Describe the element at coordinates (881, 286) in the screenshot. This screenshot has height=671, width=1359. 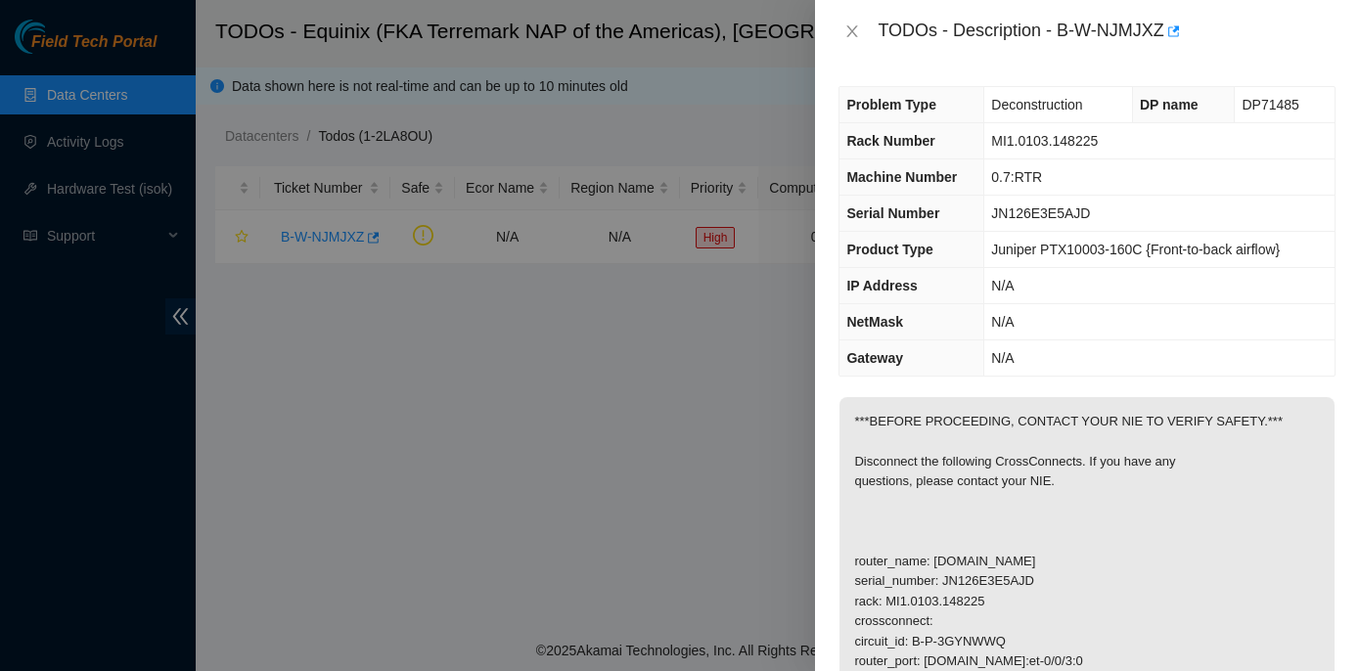
I see `span: IP Address` at that location.